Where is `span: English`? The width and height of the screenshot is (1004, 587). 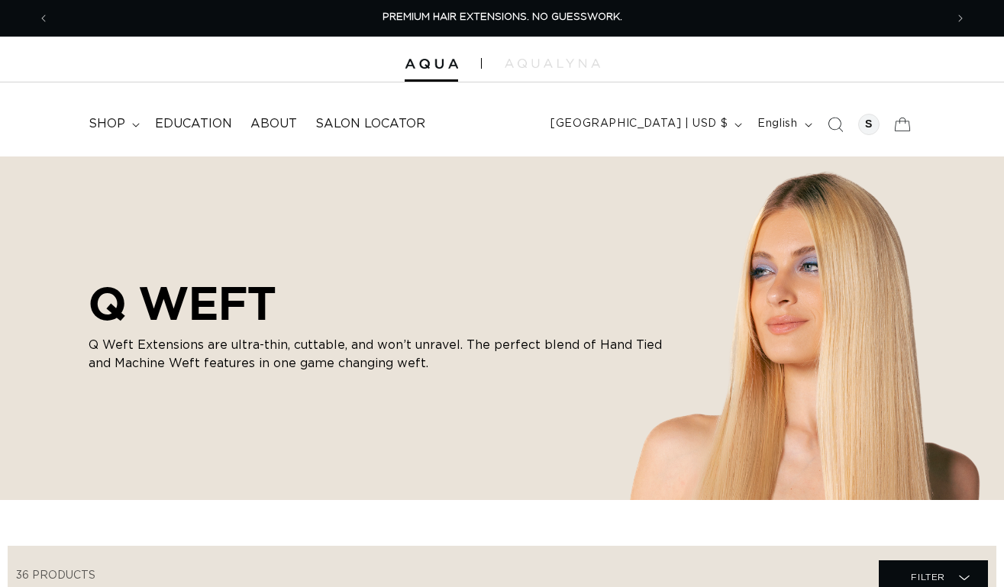 span: English is located at coordinates (777, 124).